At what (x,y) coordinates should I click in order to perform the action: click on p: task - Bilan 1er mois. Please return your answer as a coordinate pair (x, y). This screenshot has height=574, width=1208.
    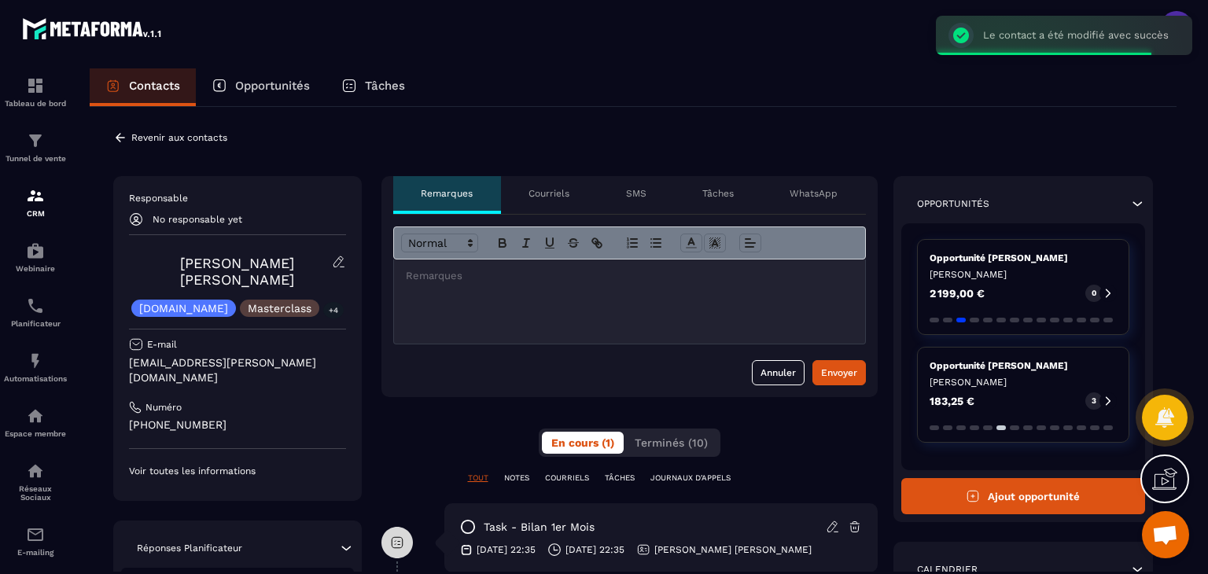
    Looking at the image, I should click on (539, 527).